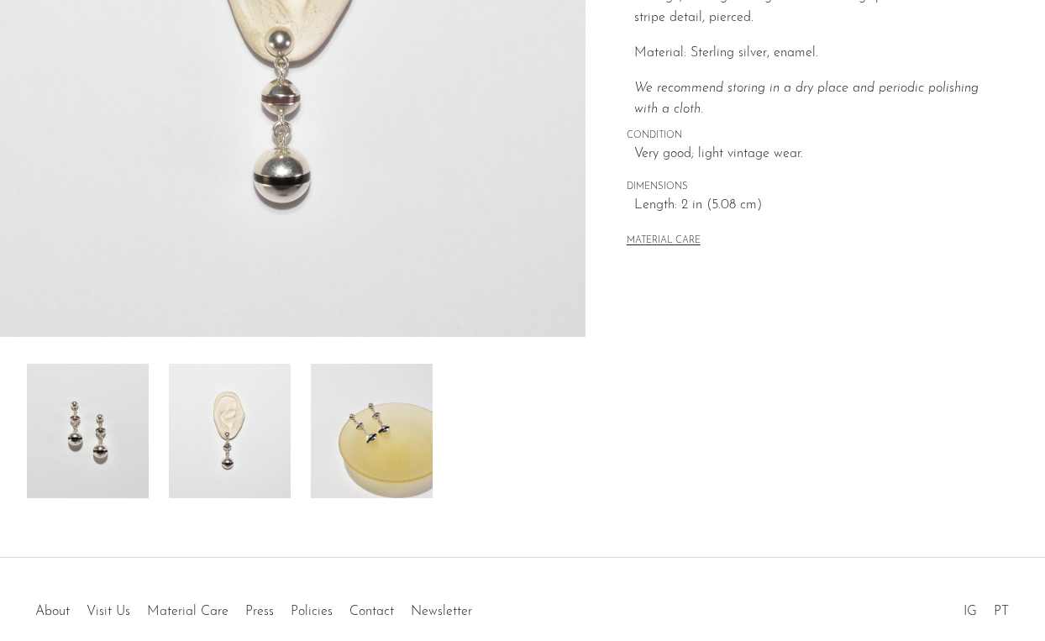 This screenshot has width=1045, height=641. Describe the element at coordinates (108, 611) in the screenshot. I see `a: Visit Us` at that location.